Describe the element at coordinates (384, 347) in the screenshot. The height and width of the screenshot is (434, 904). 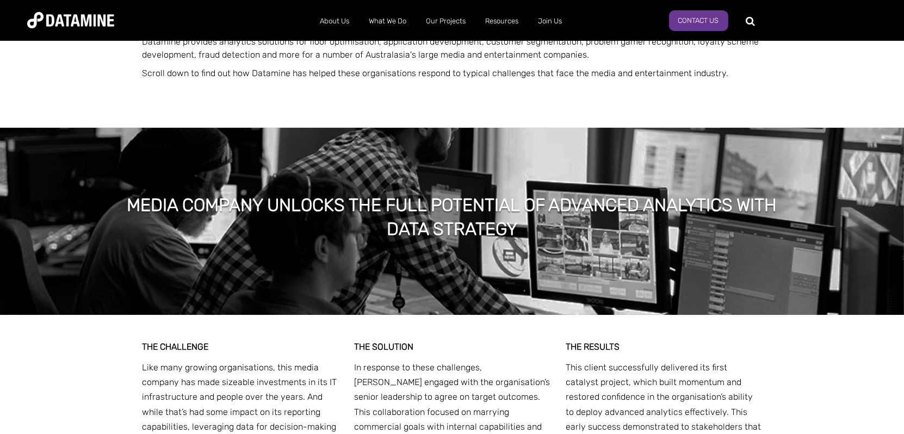
I see `strong: THE SOLUTION` at that location.